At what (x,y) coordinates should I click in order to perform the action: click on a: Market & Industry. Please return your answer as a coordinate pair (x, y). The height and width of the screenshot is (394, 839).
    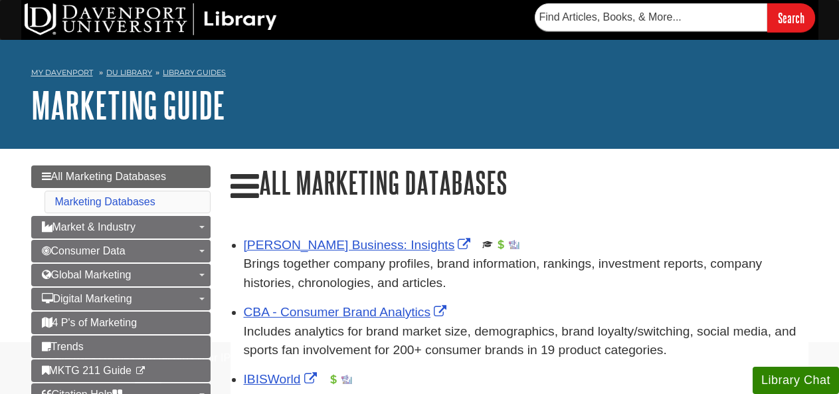
    Looking at the image, I should click on (121, 227).